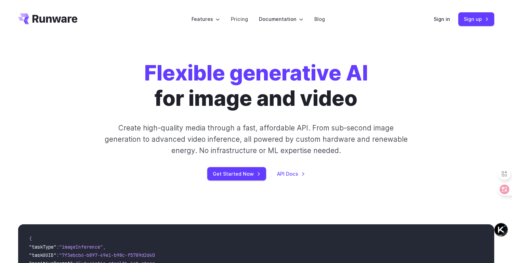 The height and width of the screenshot is (263, 512). What do you see at coordinates (43, 247) in the screenshot?
I see `span: "taskType"` at bounding box center [43, 247].